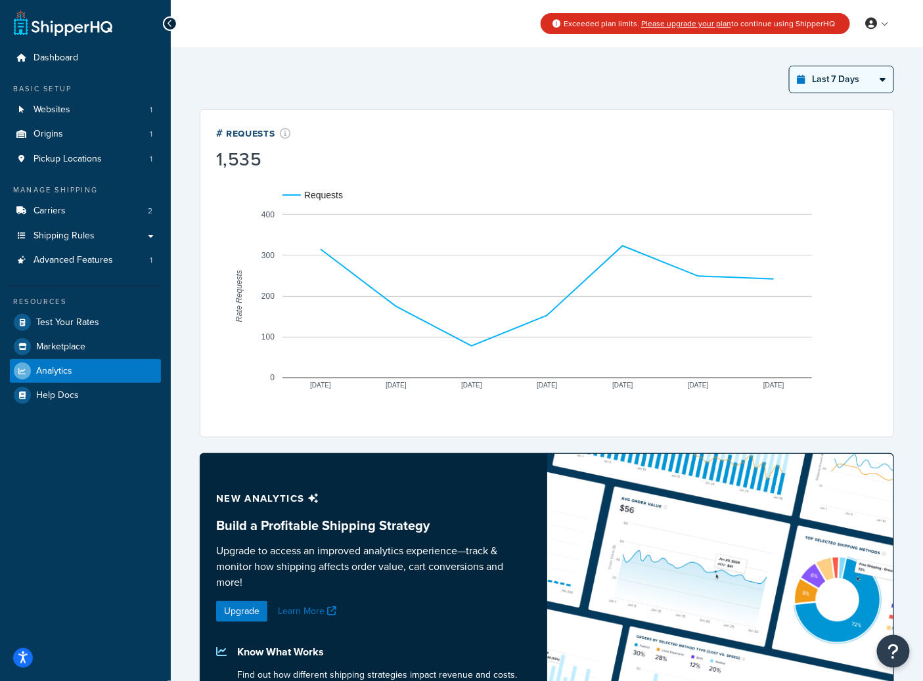 The width and height of the screenshot is (923, 681). What do you see at coordinates (85, 190) in the screenshot?
I see `div: Manage Shipping` at bounding box center [85, 190].